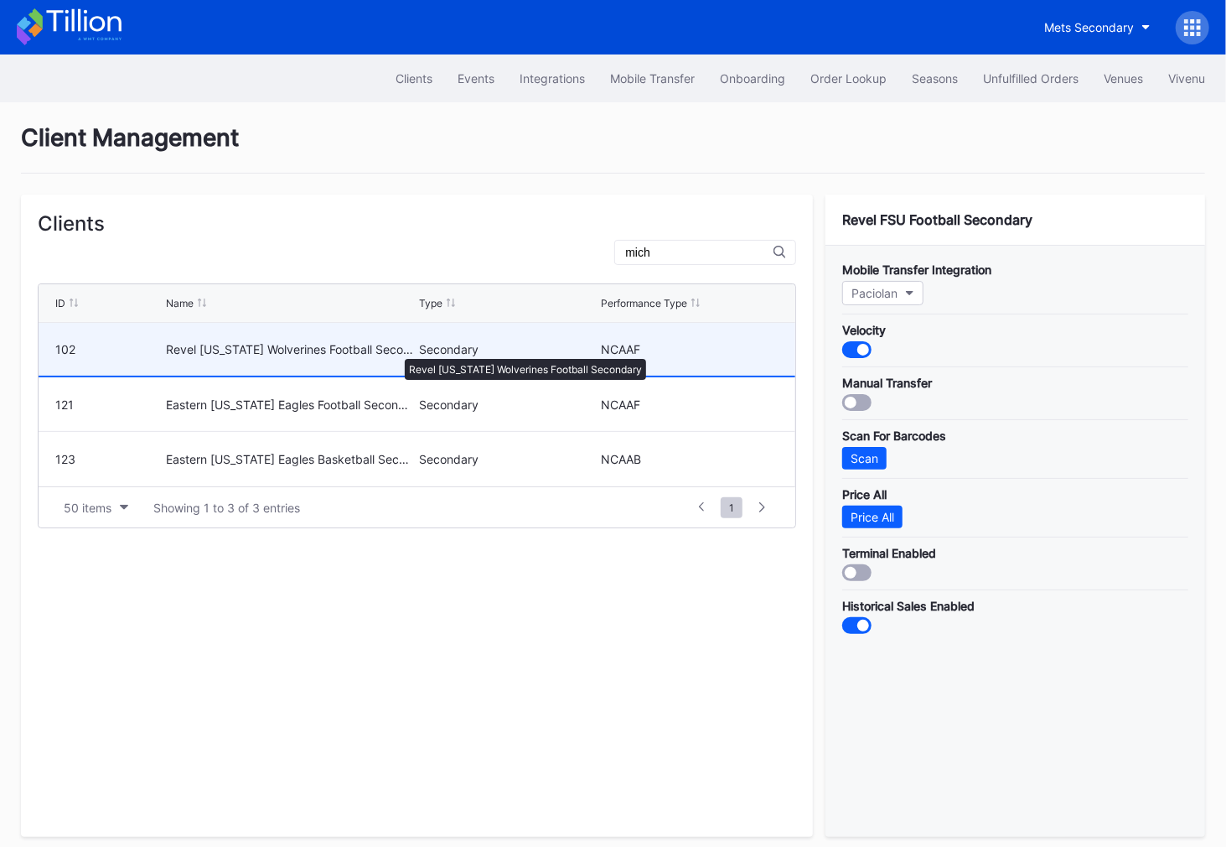 This screenshot has width=1226, height=847. I want to click on div: Scan, so click(864, 458).